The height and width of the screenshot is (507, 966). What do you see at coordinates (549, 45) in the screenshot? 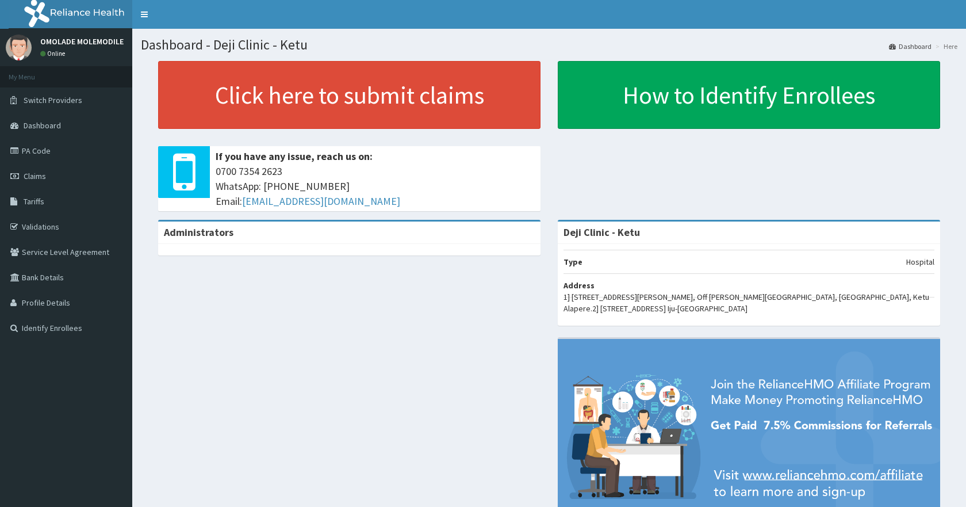
I see `h1: Dashboard - Deji Clinic - Ketu` at bounding box center [549, 45].